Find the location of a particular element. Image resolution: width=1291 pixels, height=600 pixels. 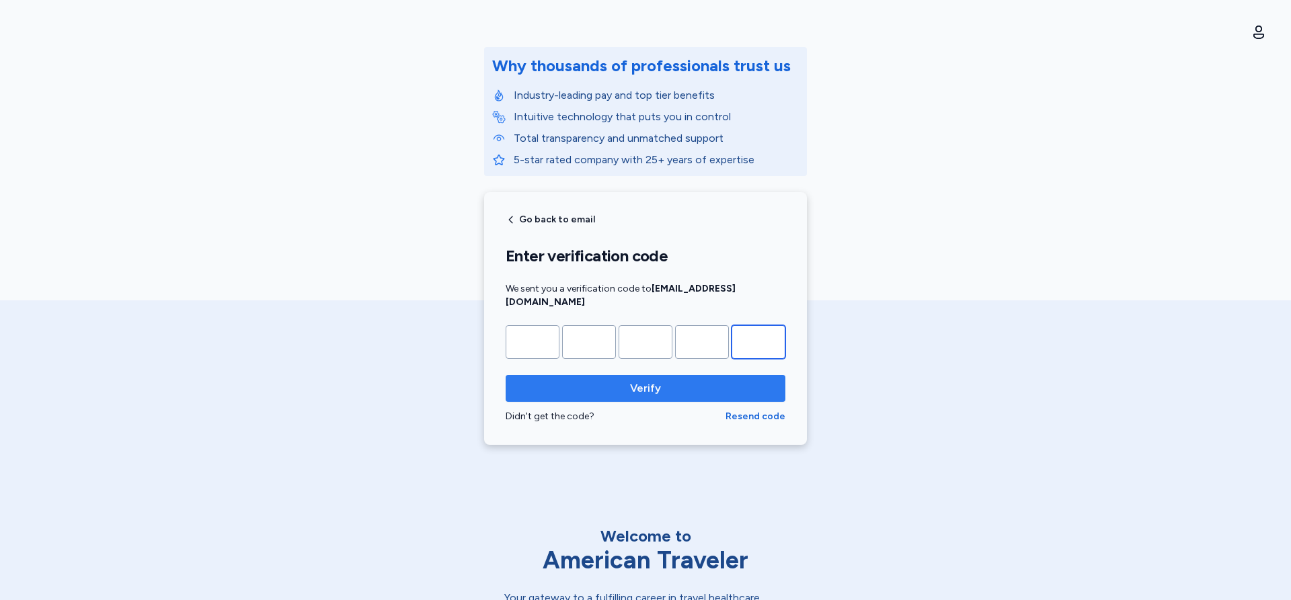

div: Didn't get the code? is located at coordinates (615, 417).